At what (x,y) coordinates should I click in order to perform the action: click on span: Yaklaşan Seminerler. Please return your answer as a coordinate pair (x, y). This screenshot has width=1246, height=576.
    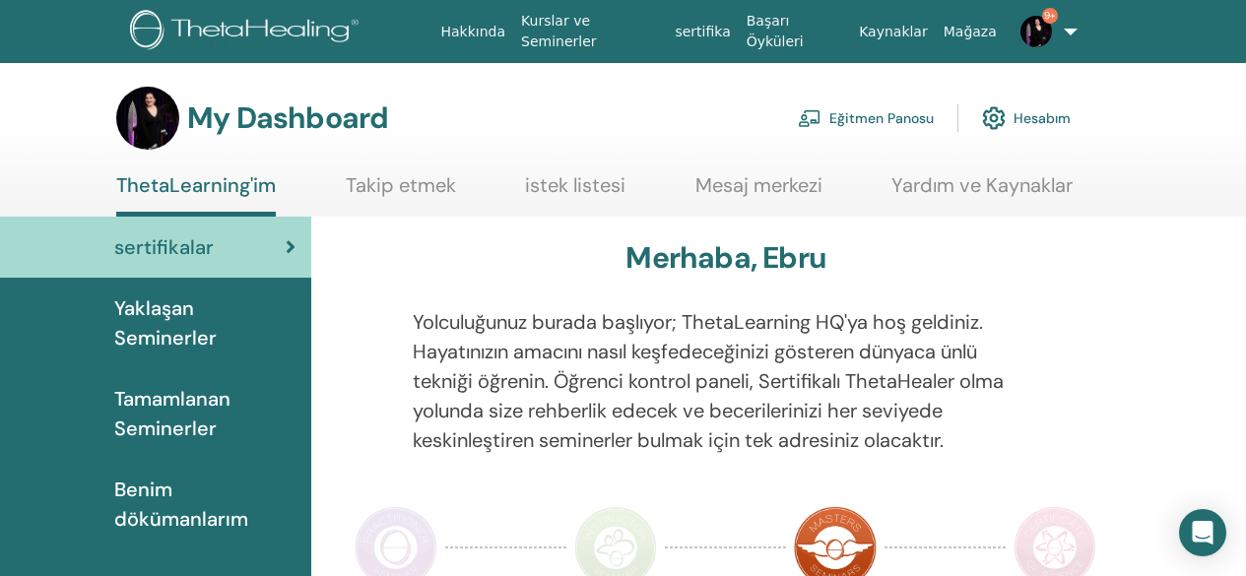
    Looking at the image, I should click on (205, 323).